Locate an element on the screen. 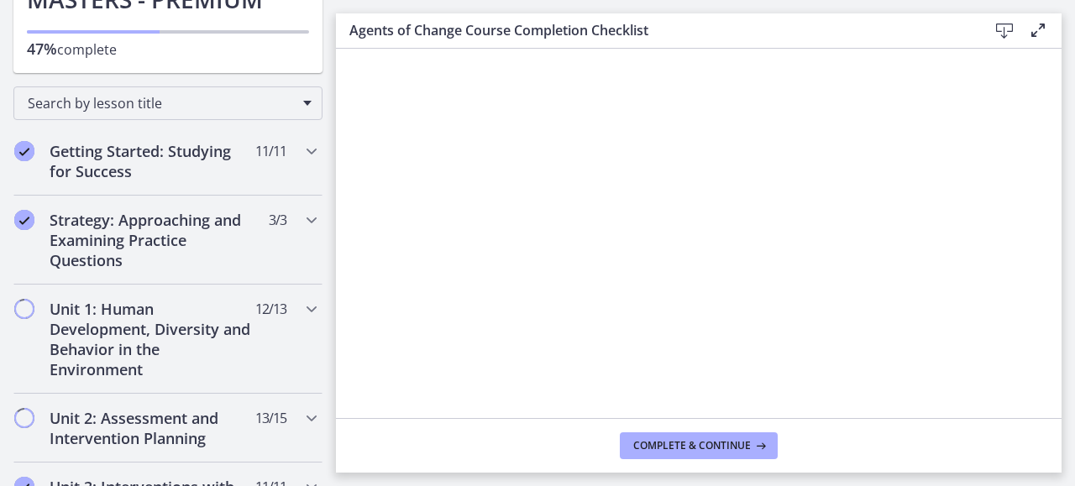 The height and width of the screenshot is (486, 1075). p: complete is located at coordinates (168, 49).